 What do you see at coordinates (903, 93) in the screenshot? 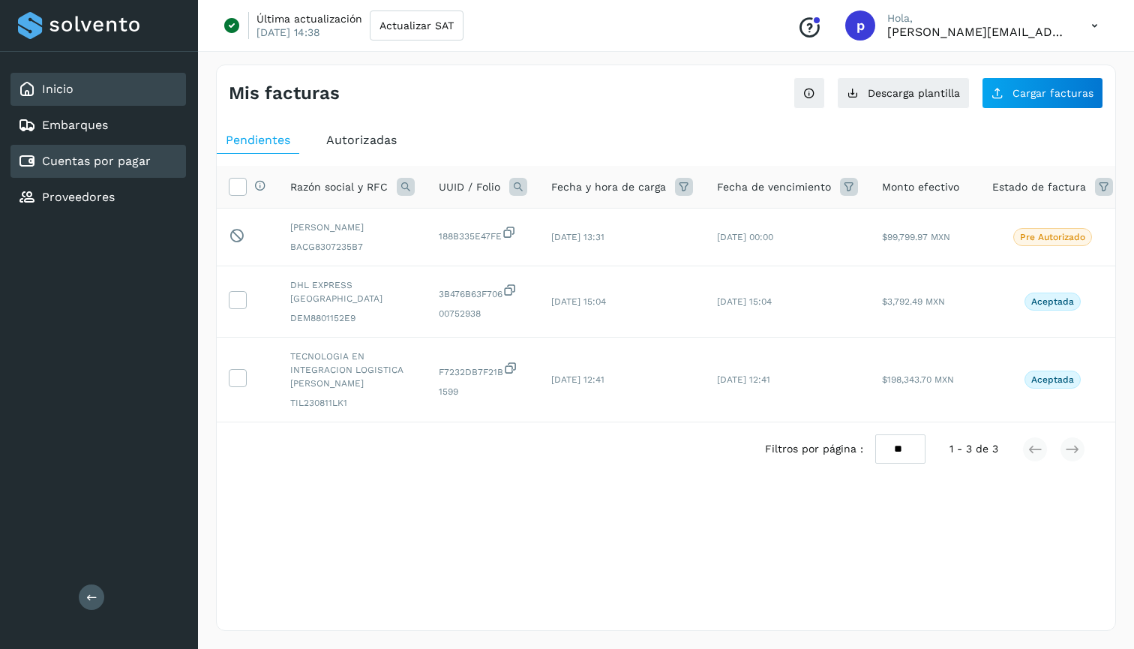
I see `a: Descarga plantilla` at bounding box center [903, 93].